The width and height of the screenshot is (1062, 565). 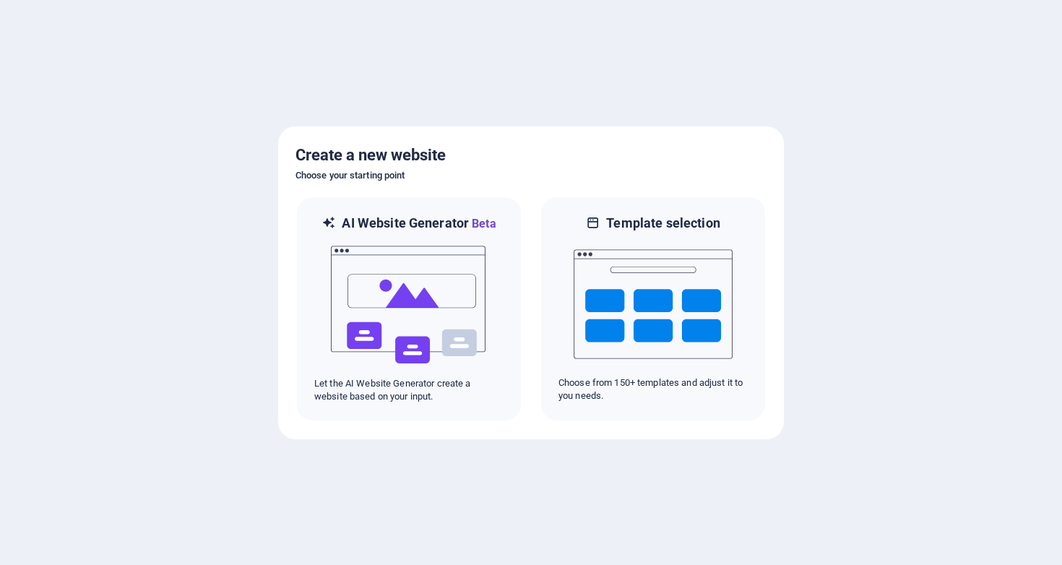 I want to click on h6: Choose your starting point, so click(x=531, y=176).